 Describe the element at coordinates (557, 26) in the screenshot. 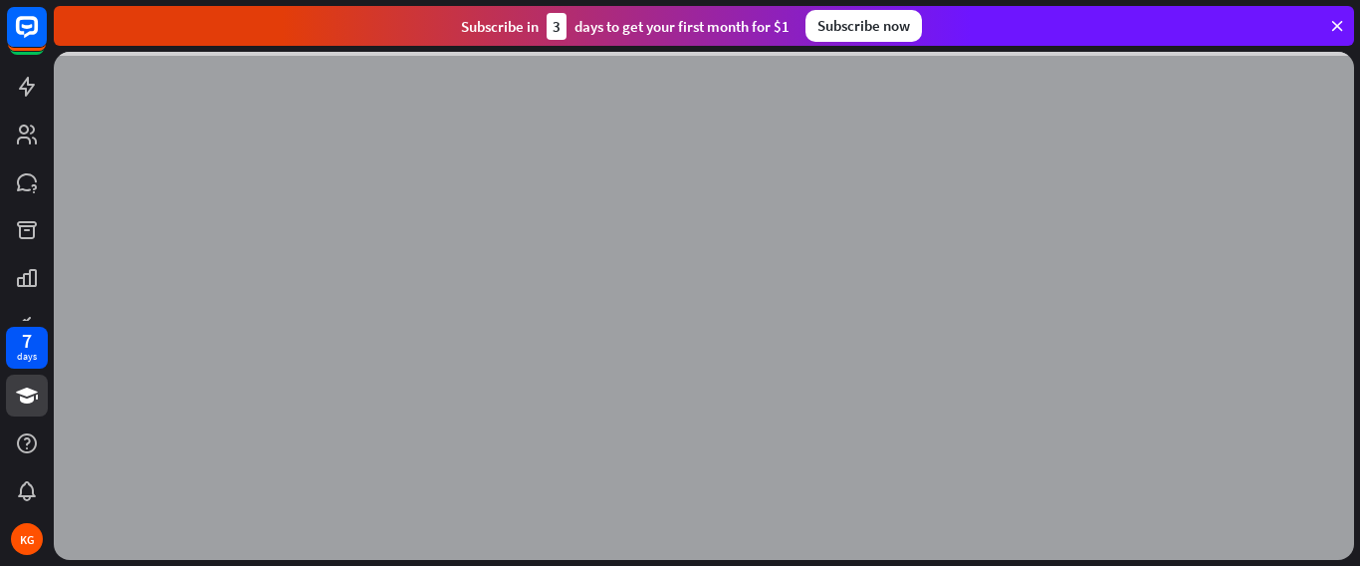

I see `div: 3` at that location.